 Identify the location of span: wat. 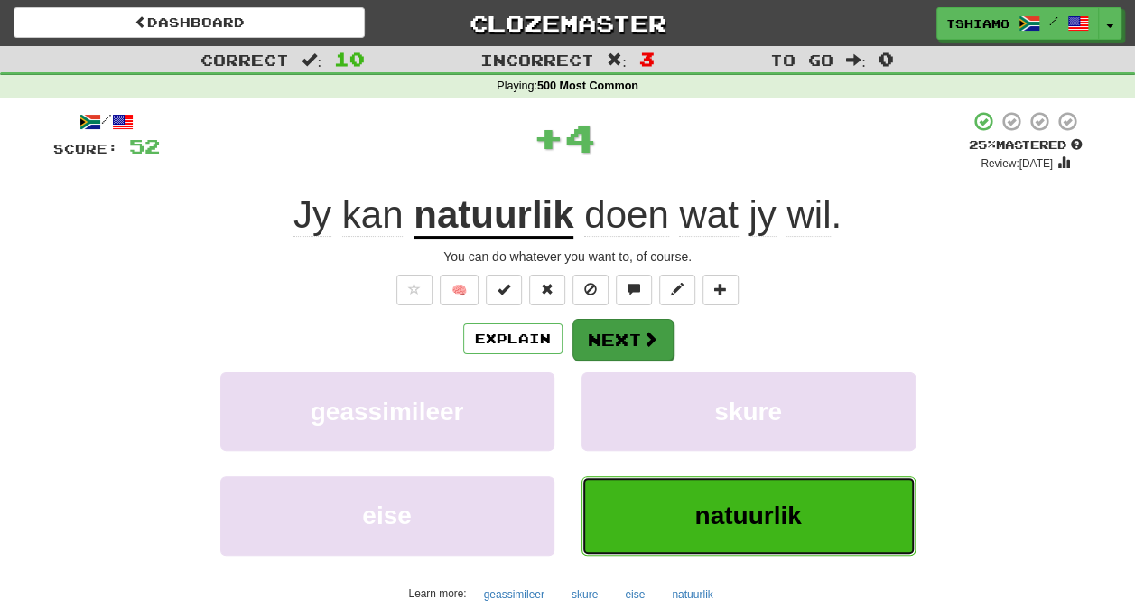
(708, 215).